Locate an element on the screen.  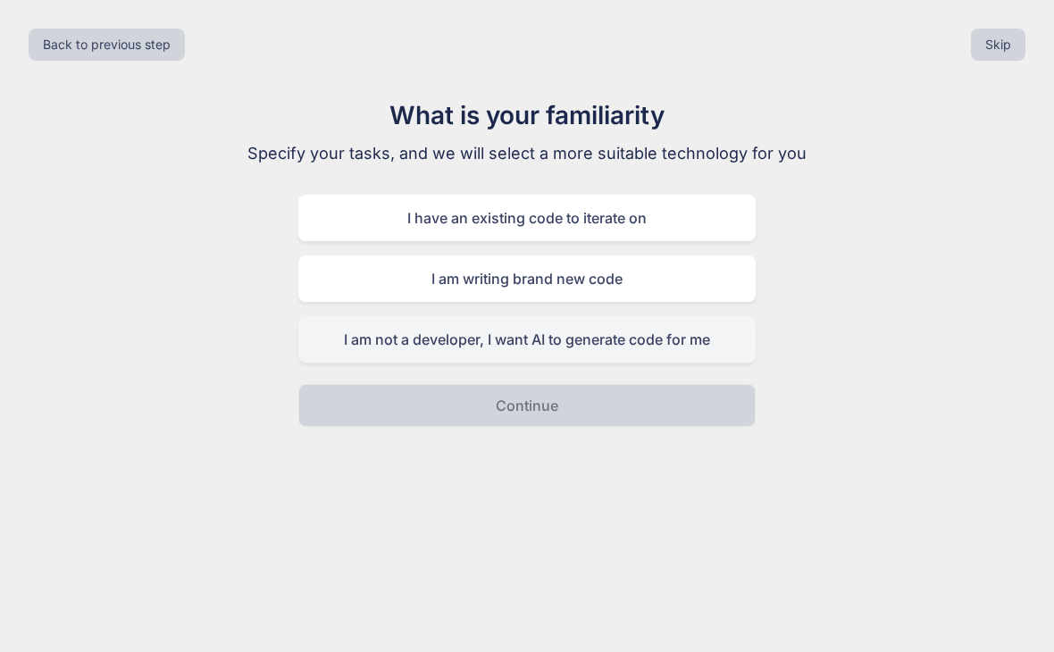
p: Continue is located at coordinates (527, 406).